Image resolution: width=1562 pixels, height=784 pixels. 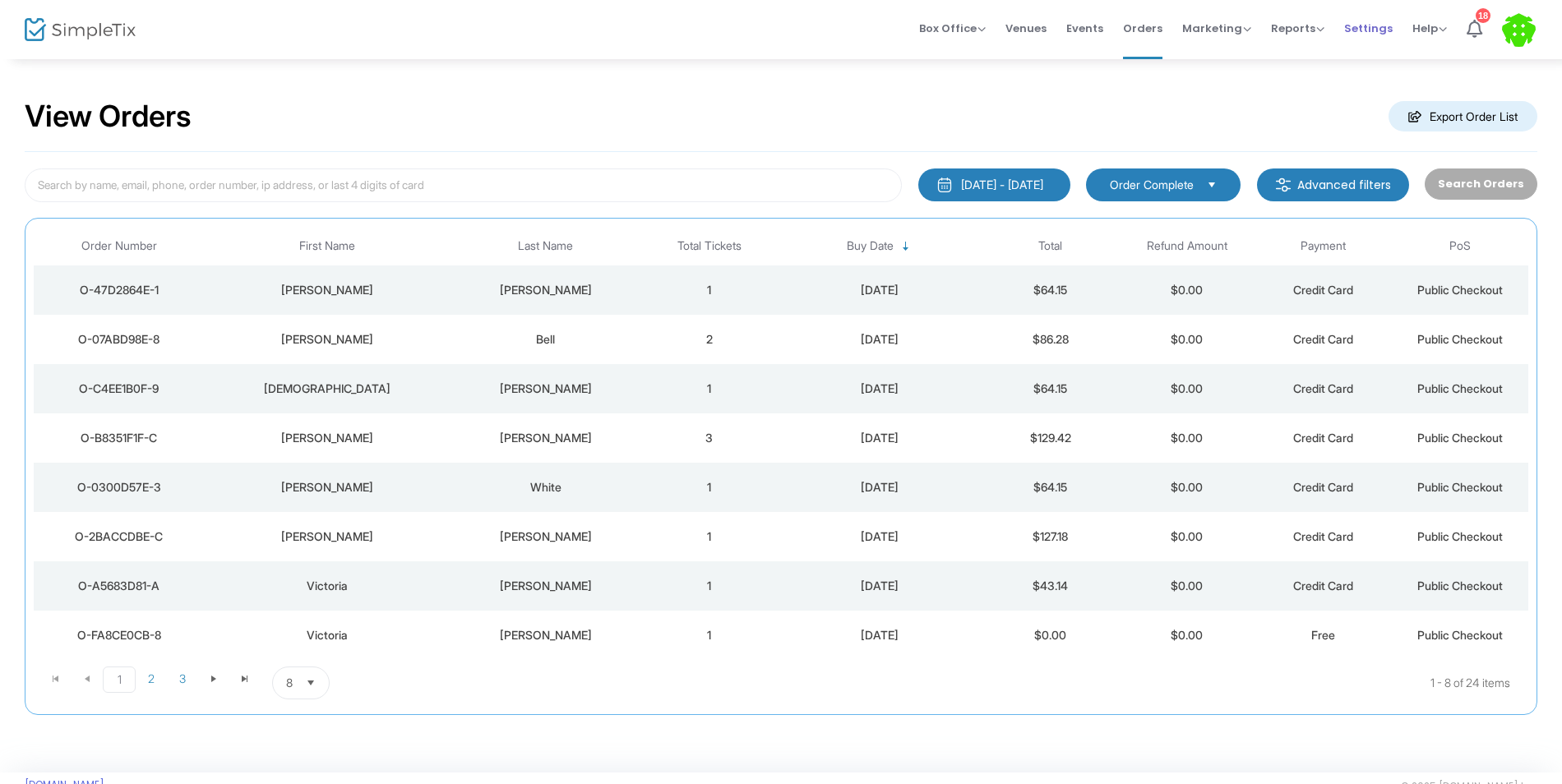 I want to click on span: Payment, so click(x=1323, y=246).